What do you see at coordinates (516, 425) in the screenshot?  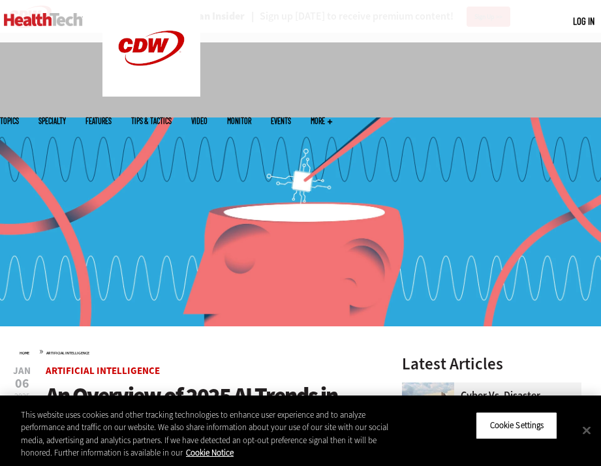 I see `button: Cookie Settings` at bounding box center [516, 425].